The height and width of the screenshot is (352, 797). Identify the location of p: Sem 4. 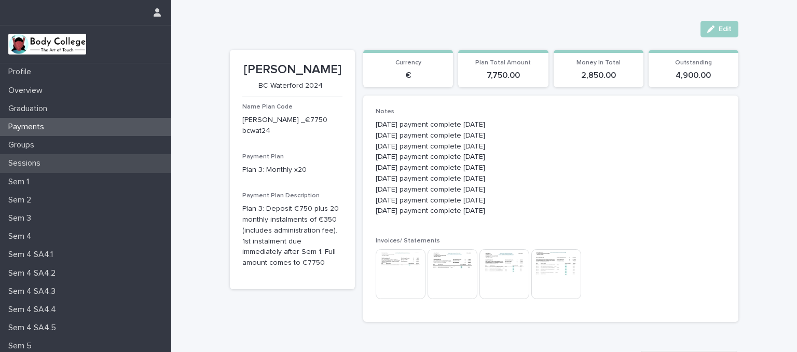
(22, 236).